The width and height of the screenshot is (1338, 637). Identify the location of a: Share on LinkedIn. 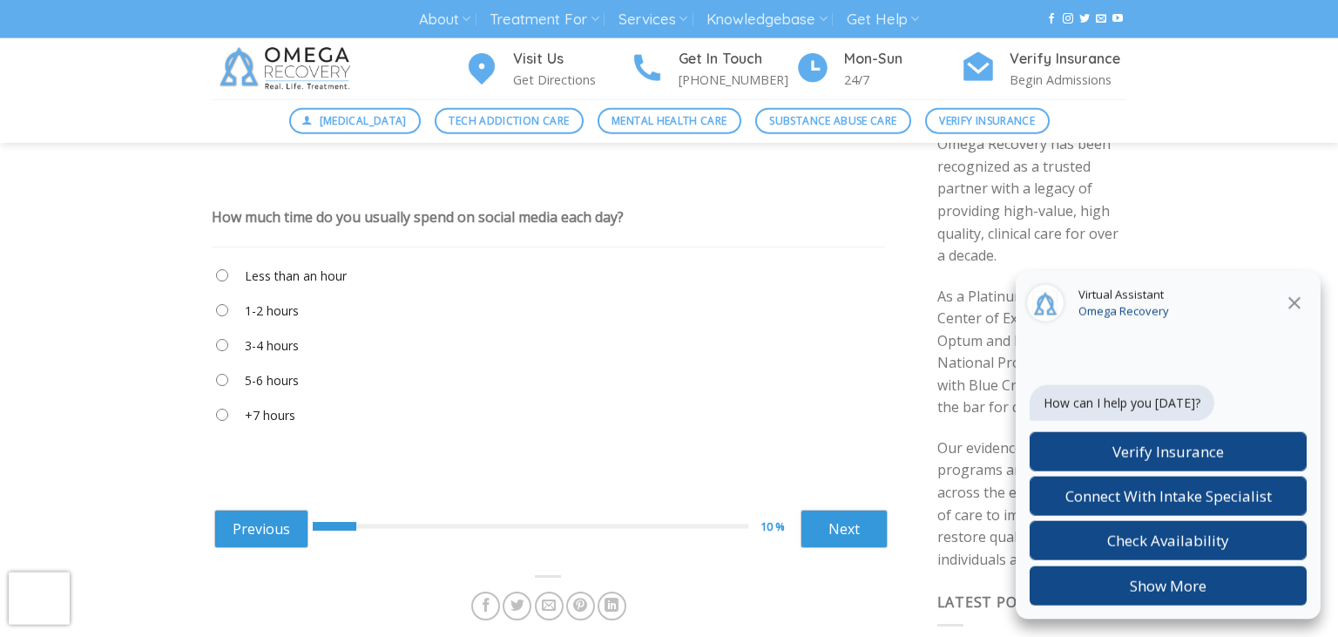
(612, 605).